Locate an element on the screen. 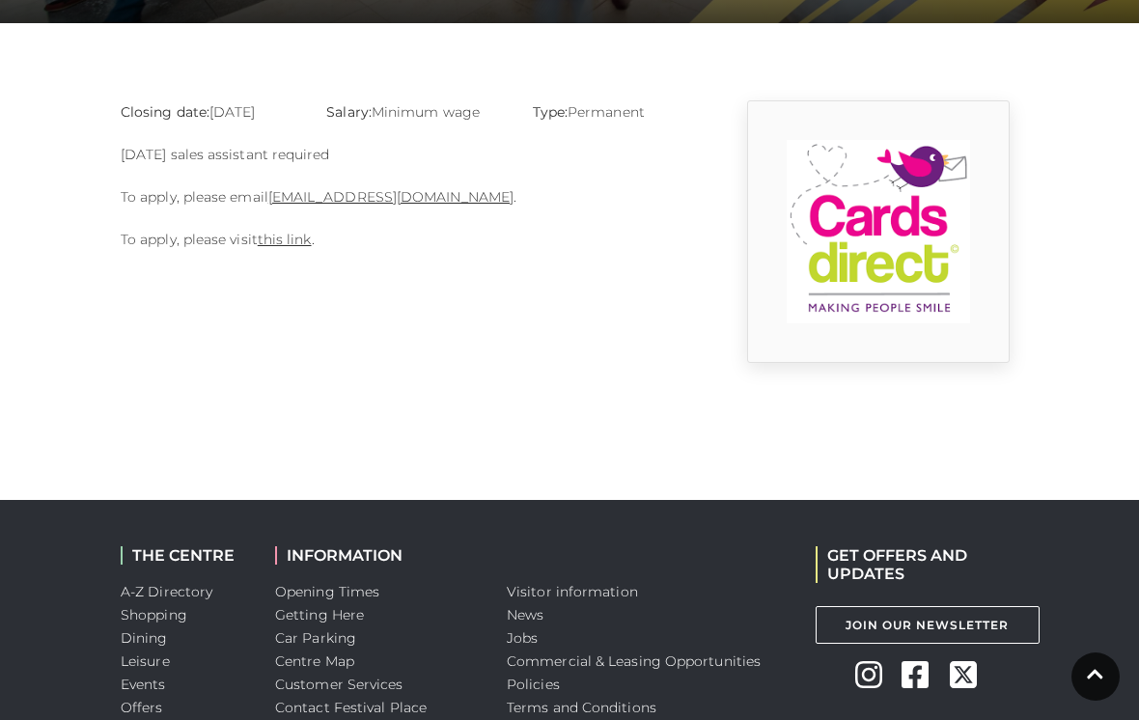 This screenshot has height=720, width=1139. a: Visitor information is located at coordinates (572, 592).